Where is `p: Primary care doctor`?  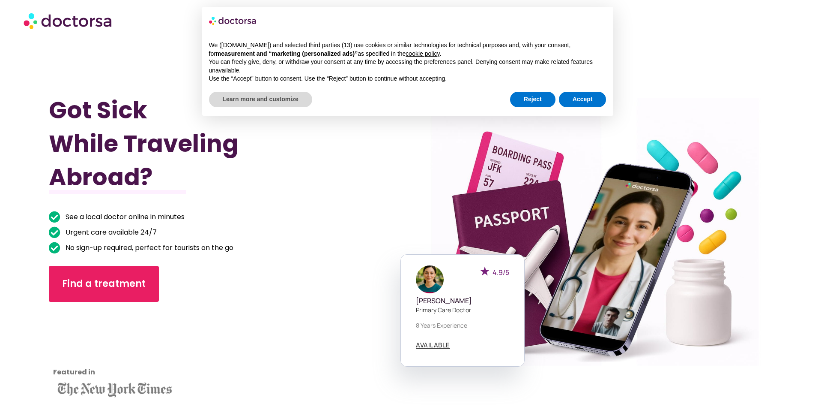
p: Primary care doctor is located at coordinates (463, 309).